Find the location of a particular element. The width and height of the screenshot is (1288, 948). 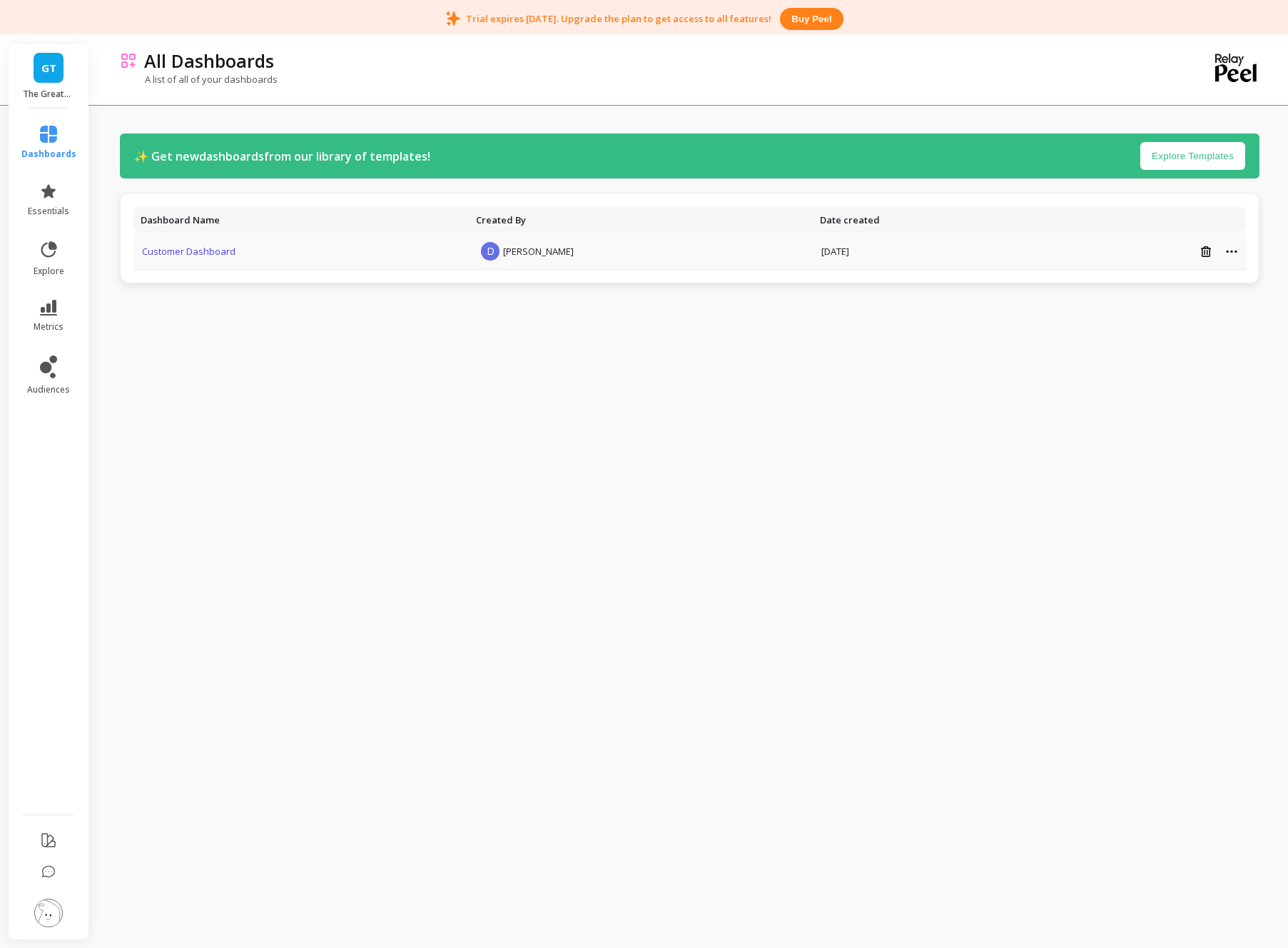

p: The Greatest of all Tapes is located at coordinates (48, 94).